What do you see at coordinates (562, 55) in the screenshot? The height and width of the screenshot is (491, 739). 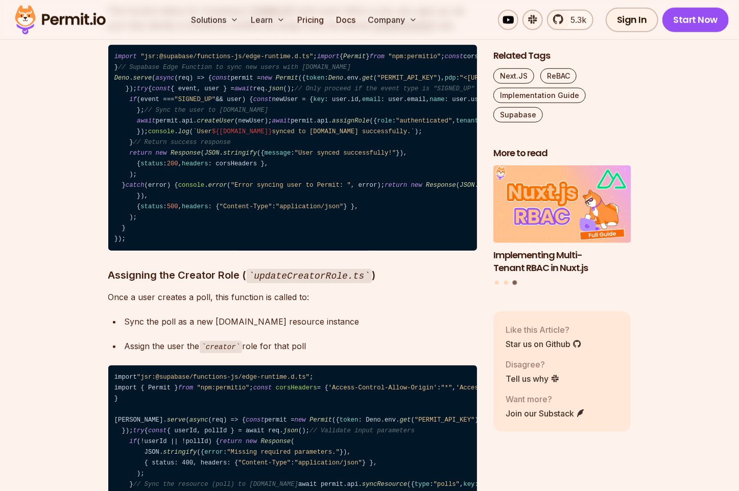 I see `h2: Related Tags` at bounding box center [562, 55].